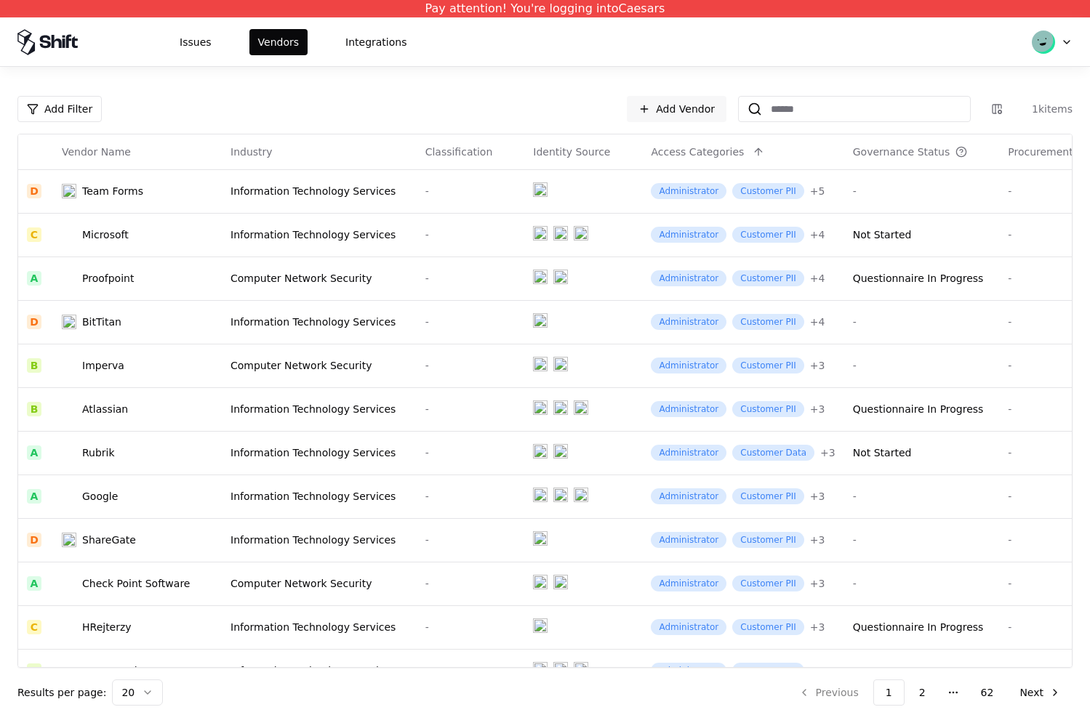  Describe the element at coordinates (817, 191) in the screenshot. I see `button: +5` at that location.